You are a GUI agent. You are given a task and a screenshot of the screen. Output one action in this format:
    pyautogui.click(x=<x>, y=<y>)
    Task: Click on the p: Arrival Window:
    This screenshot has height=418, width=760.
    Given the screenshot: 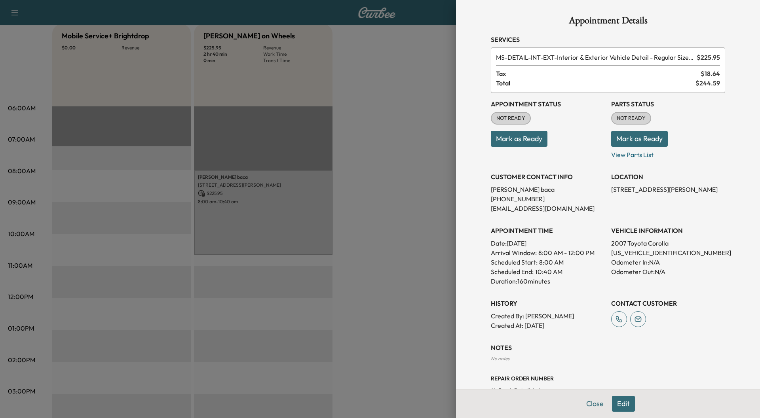 What is the action you would take?
    pyautogui.click(x=548, y=253)
    